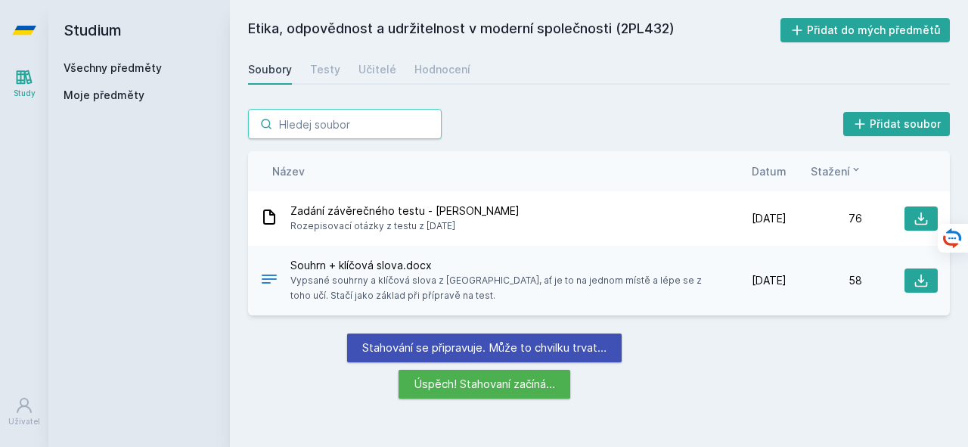 The image size is (968, 447). I want to click on span: Název, so click(288, 171).